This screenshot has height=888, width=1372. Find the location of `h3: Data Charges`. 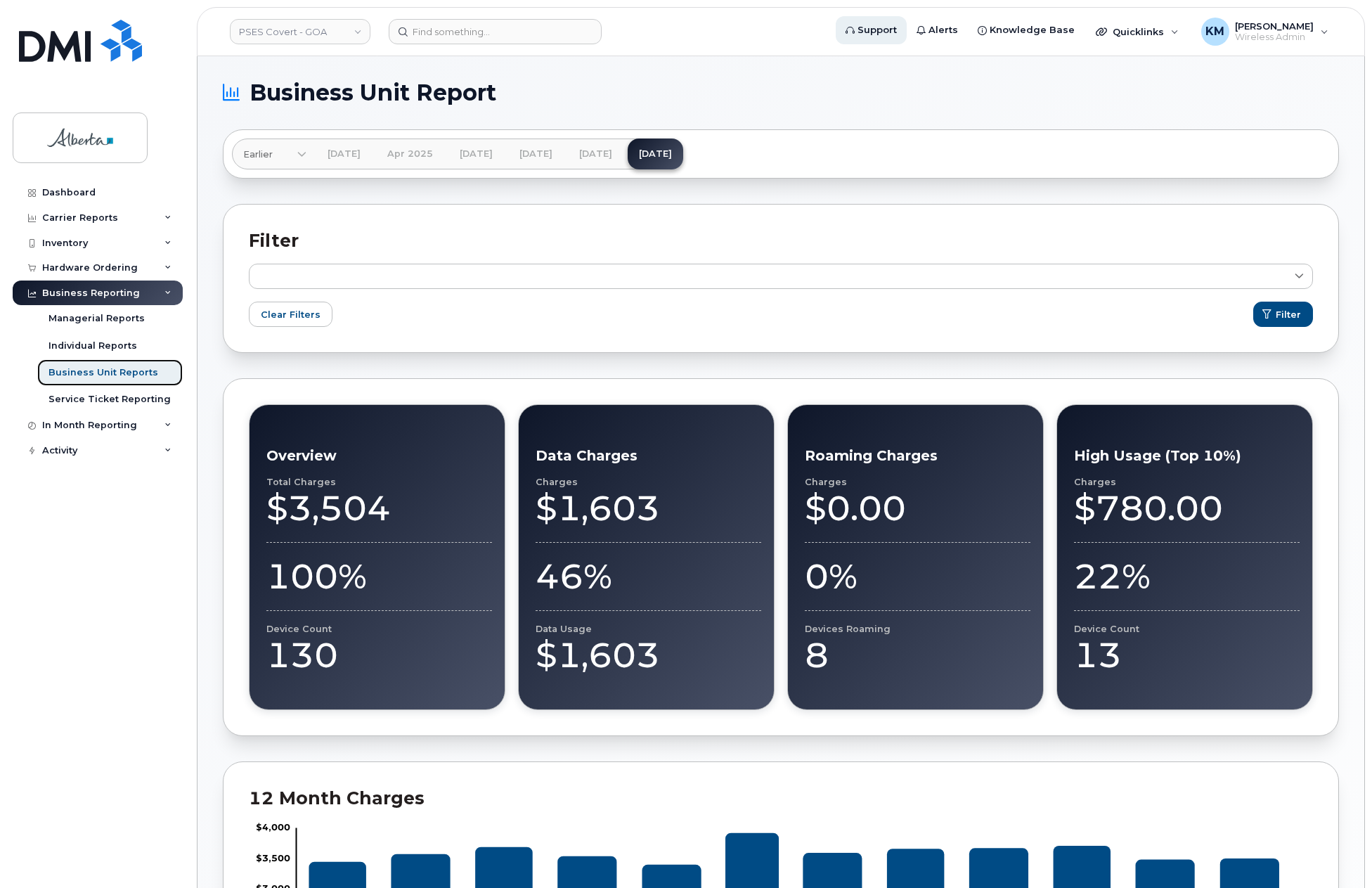

h3: Data Charges is located at coordinates (648, 456).